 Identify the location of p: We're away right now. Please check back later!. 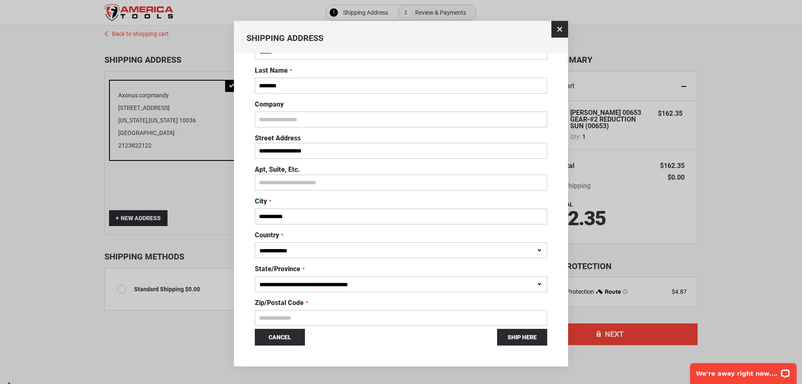
(53, 16).